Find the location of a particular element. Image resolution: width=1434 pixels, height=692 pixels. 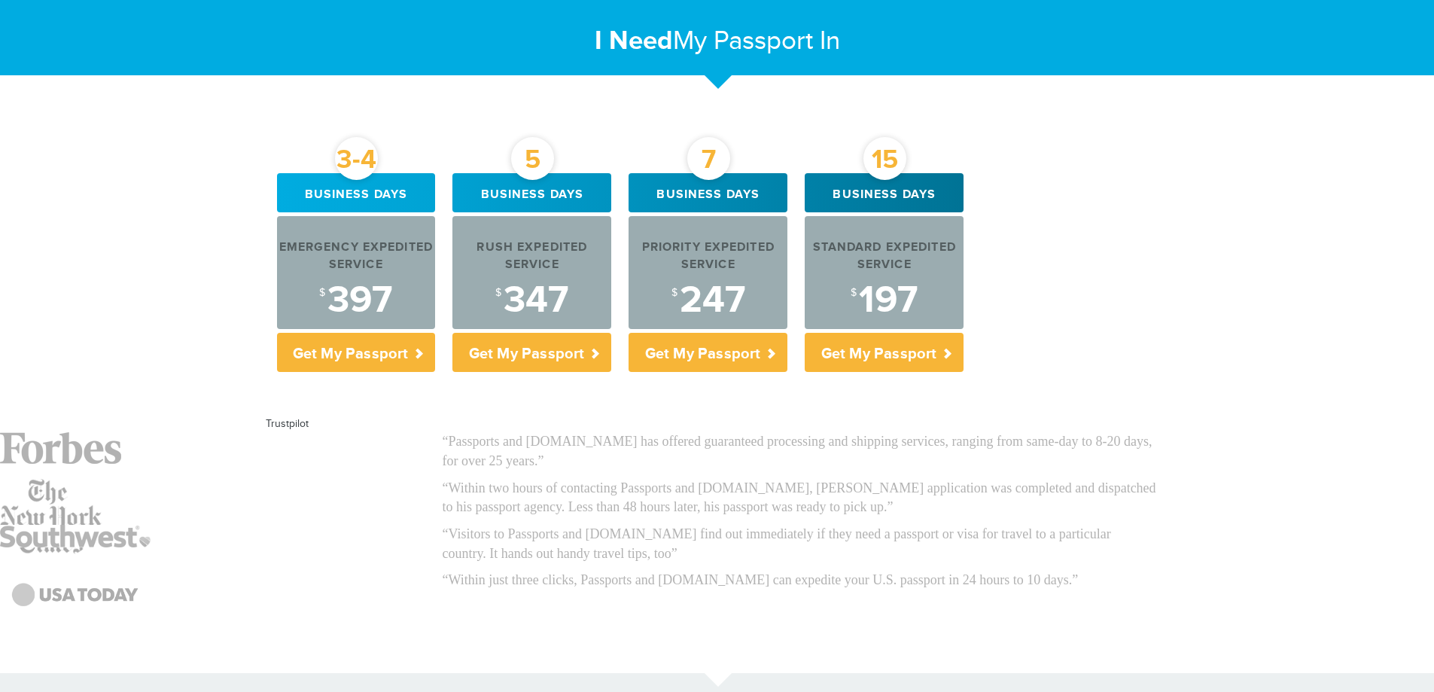

div: 5 is located at coordinates (532, 158).